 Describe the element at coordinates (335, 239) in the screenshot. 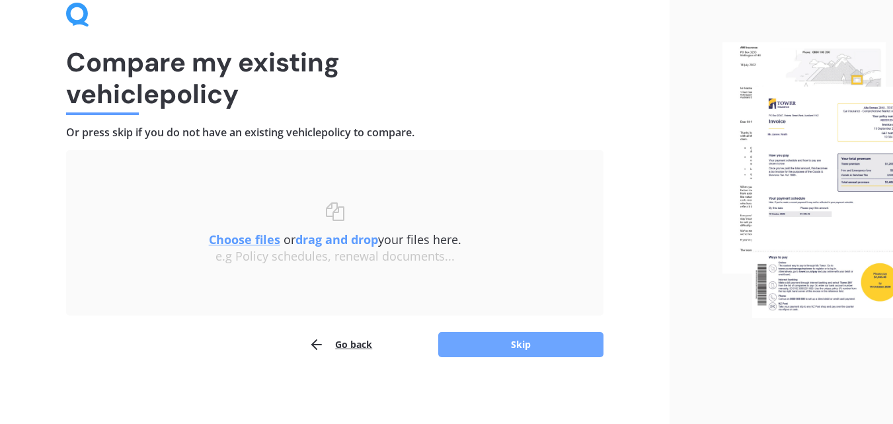

I see `span: or your files here.` at that location.